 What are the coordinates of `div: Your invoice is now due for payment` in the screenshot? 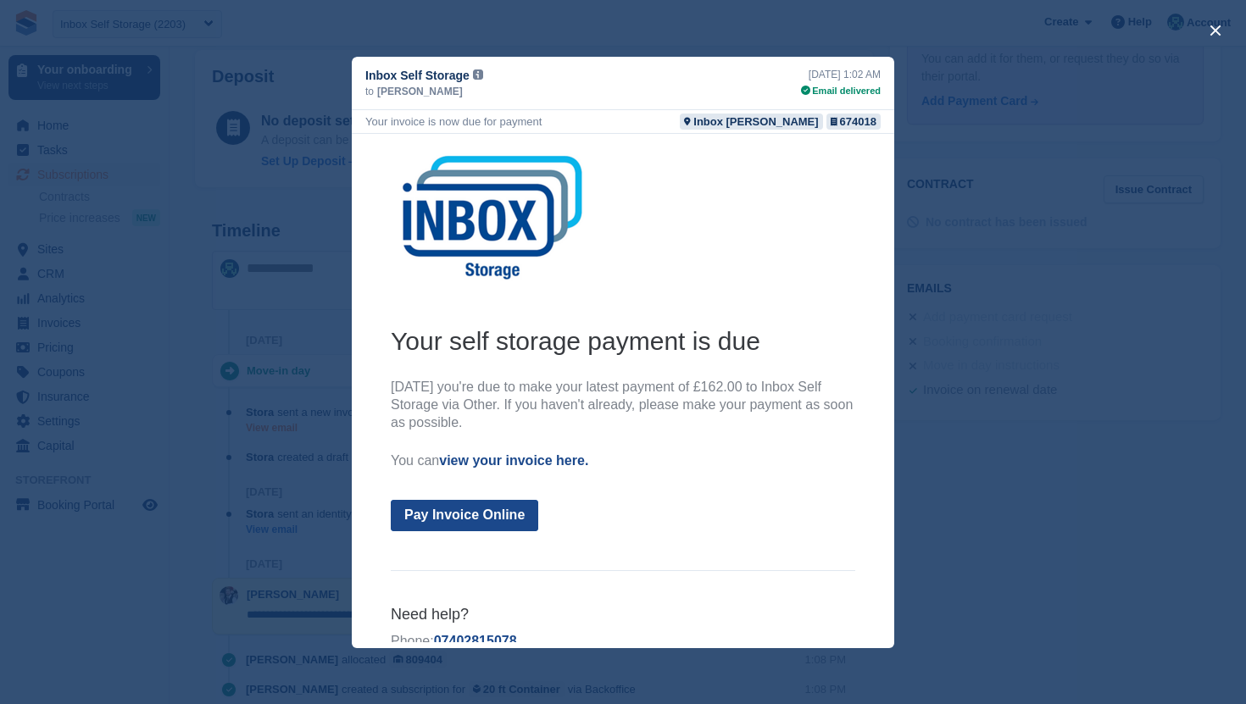 It's located at (454, 121).